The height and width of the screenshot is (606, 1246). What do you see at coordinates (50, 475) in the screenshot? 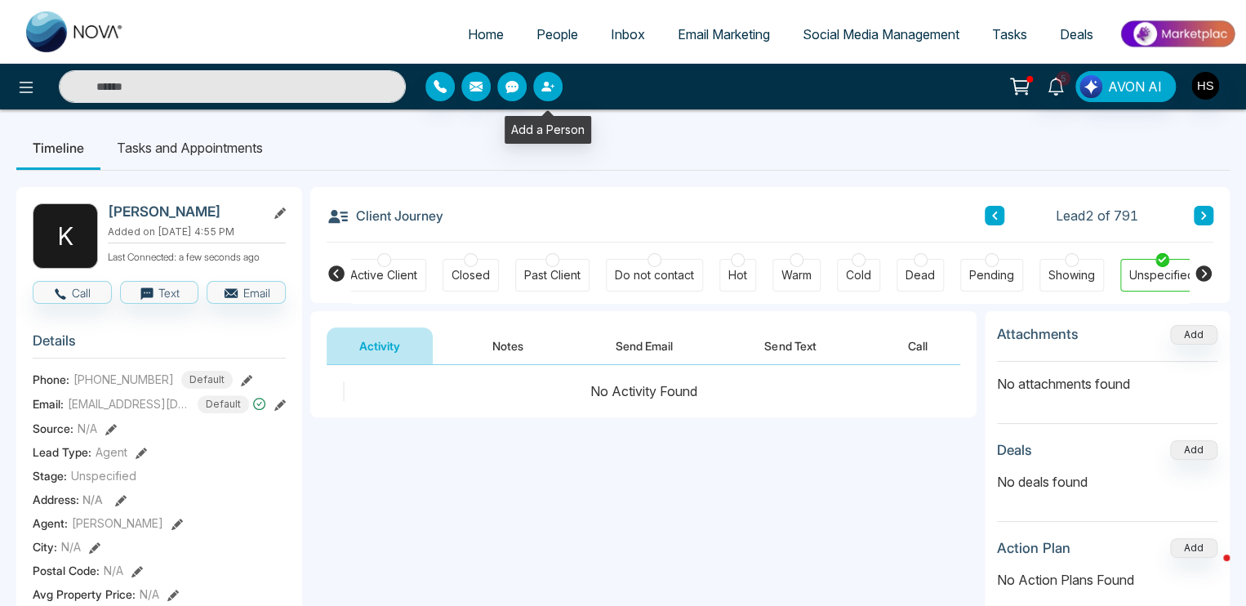
I see `span: Stage:` at bounding box center [50, 475].